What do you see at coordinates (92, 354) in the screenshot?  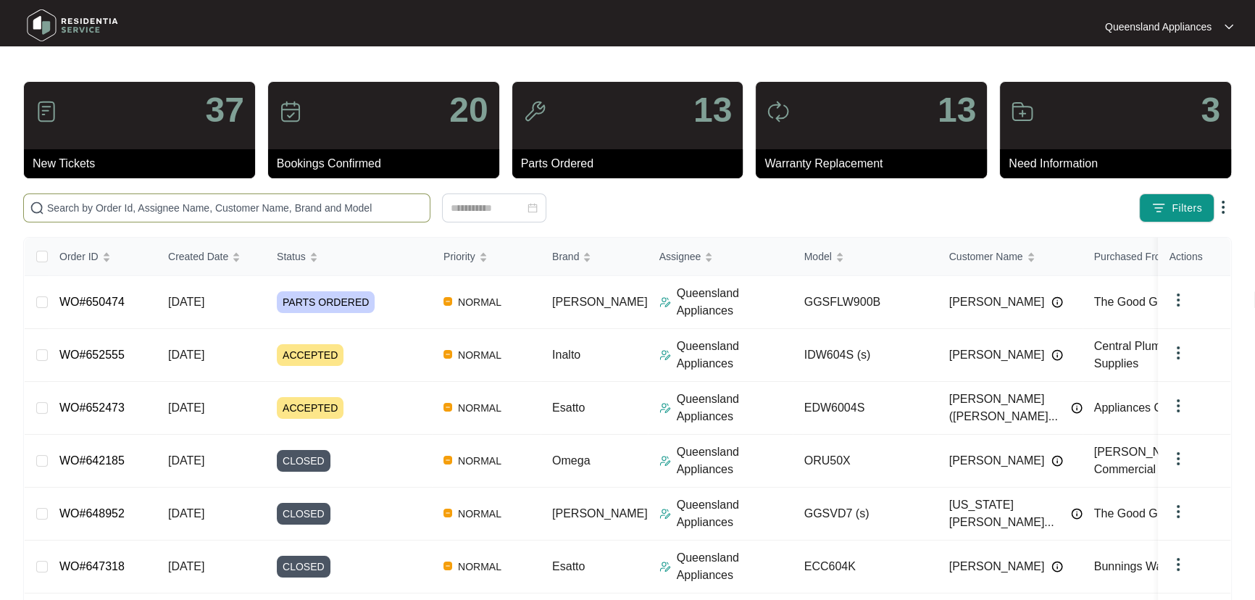 I see `a: WO#652555` at bounding box center [92, 354].